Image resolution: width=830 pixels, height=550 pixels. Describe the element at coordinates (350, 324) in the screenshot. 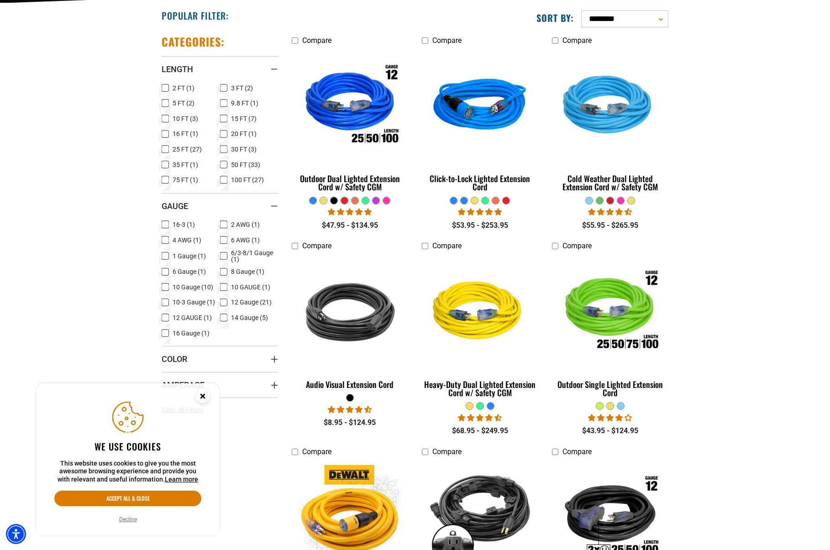

I see `a: black Audio Visual Extension Cord` at that location.